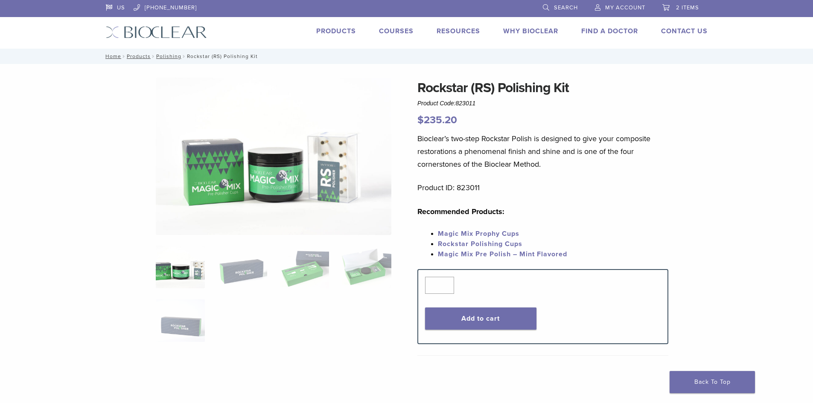 Image resolution: width=813 pixels, height=403 pixels. What do you see at coordinates (366, 267) in the screenshot?
I see `img: Rockstar (RS) Polishing Kit - Image 4` at bounding box center [366, 267].